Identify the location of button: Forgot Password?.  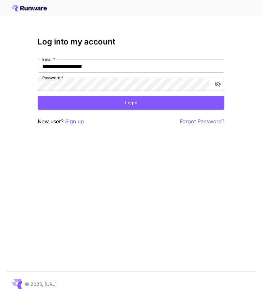
(202, 121).